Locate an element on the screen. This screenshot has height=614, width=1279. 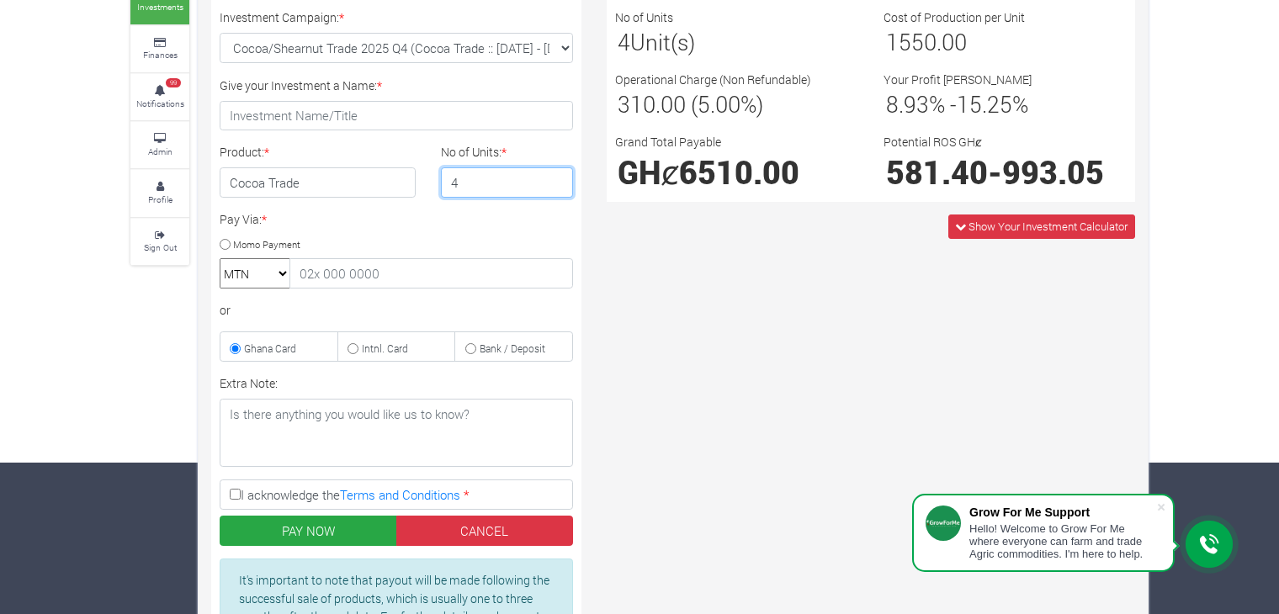
input: Investment Name/Title is located at coordinates (396, 116).